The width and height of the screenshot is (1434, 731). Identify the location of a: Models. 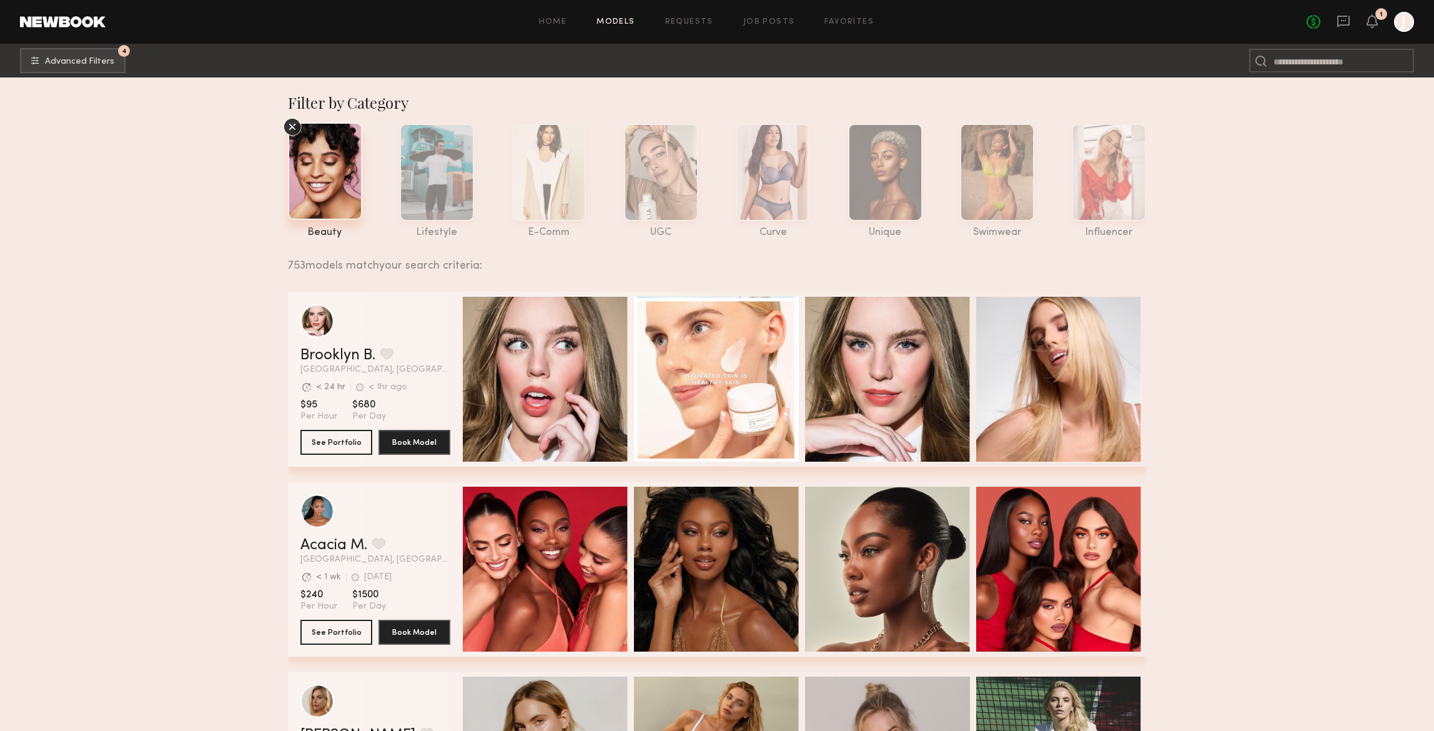
(615, 22).